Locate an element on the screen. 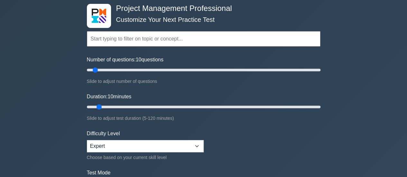 The width and height of the screenshot is (407, 177). label: Difficulty Level is located at coordinates (103, 134).